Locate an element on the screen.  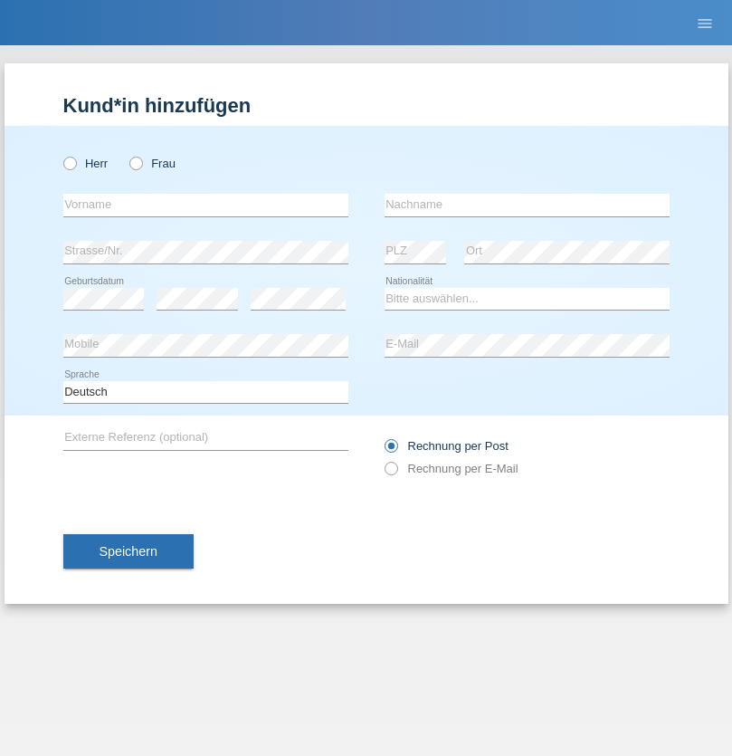
label: Rechnung per Post is located at coordinates (446, 445).